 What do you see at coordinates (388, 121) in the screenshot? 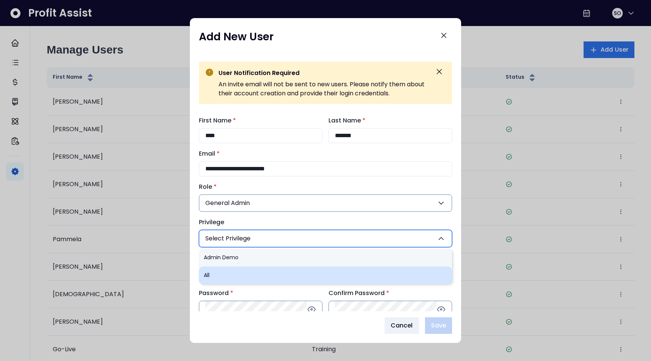
I see `label: Last Name` at bounding box center [388, 121].